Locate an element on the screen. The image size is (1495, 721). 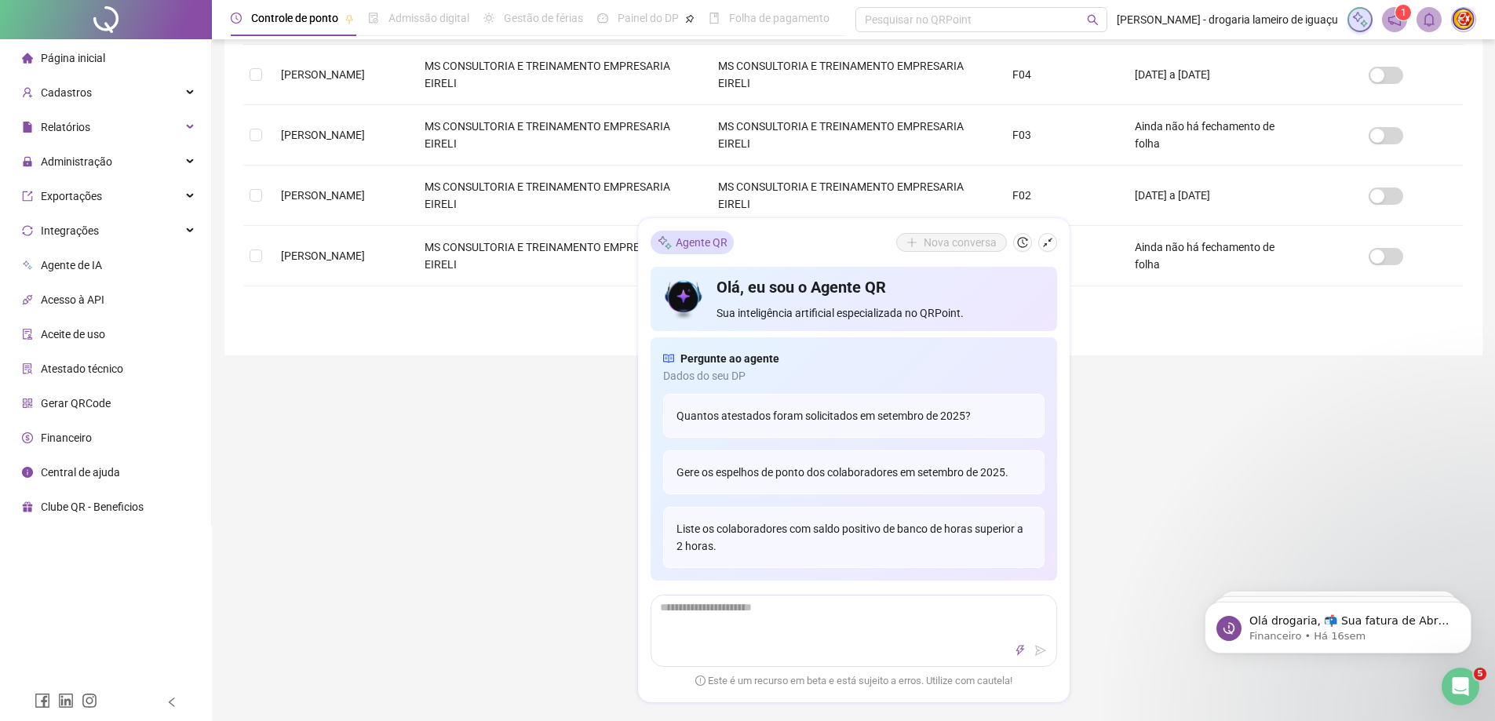
span: notification is located at coordinates (1394, 20).